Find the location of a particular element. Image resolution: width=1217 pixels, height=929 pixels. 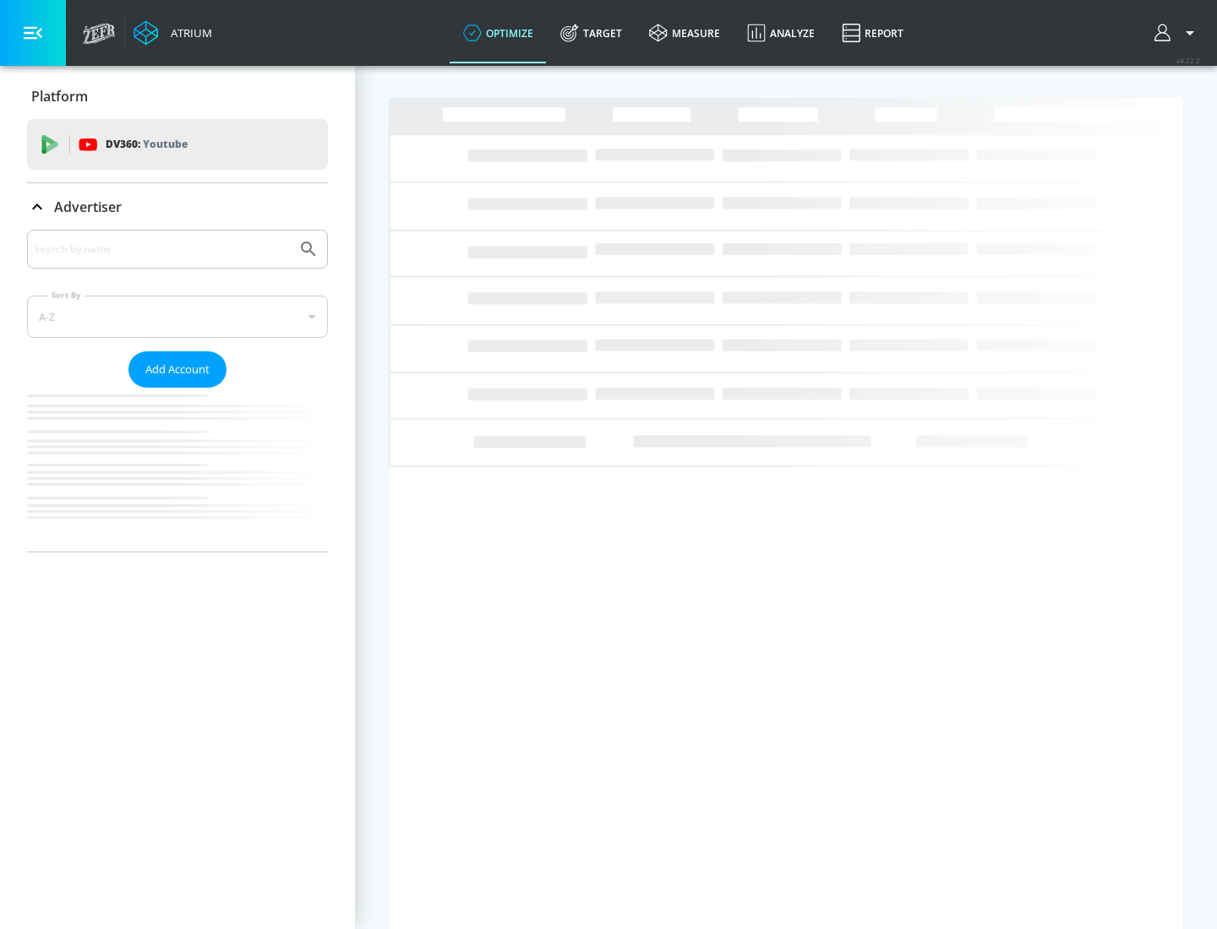

a: Analyze is located at coordinates (781, 33).